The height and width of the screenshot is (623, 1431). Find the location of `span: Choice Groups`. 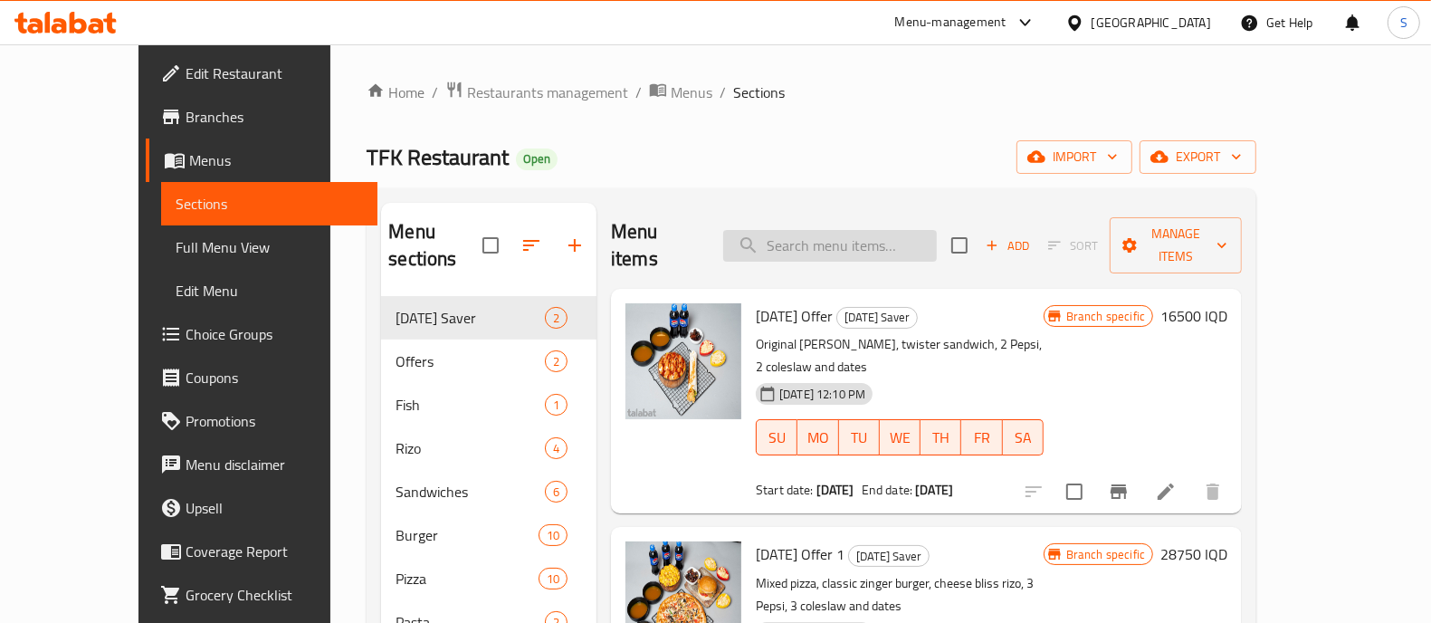

span: Choice Groups is located at coordinates (274, 334).